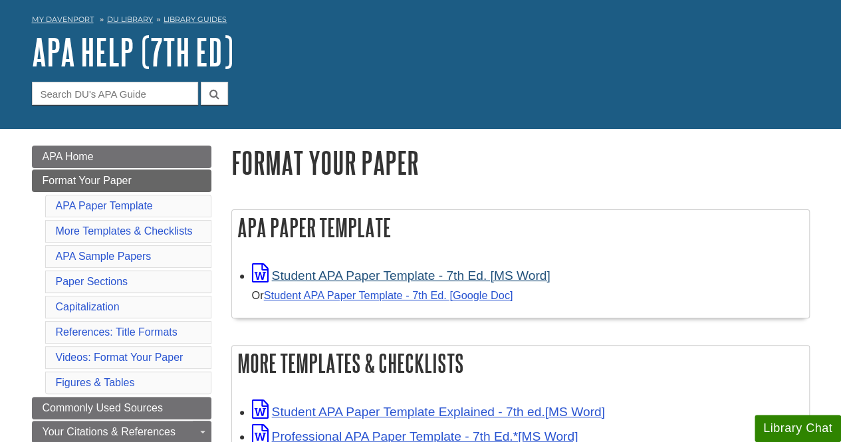 The image size is (841, 442). What do you see at coordinates (116, 332) in the screenshot?
I see `a: References: Title Formats` at bounding box center [116, 332].